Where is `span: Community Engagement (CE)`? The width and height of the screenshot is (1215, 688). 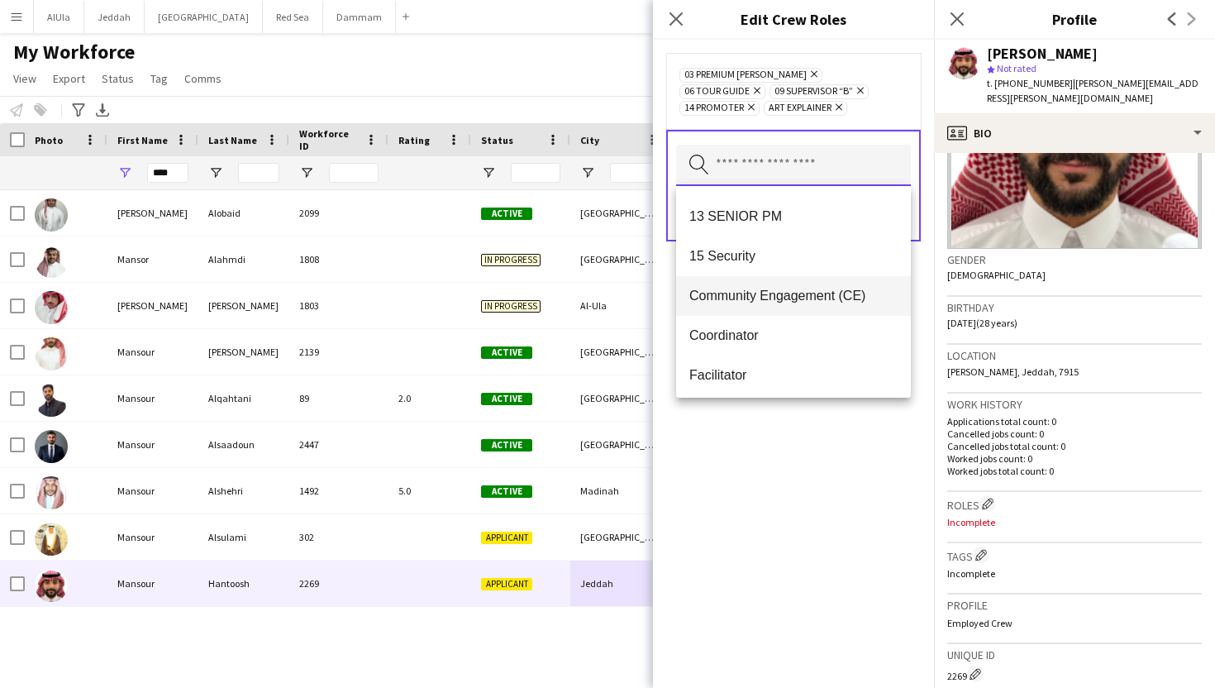
span: Community Engagement (CE) is located at coordinates (794, 295).